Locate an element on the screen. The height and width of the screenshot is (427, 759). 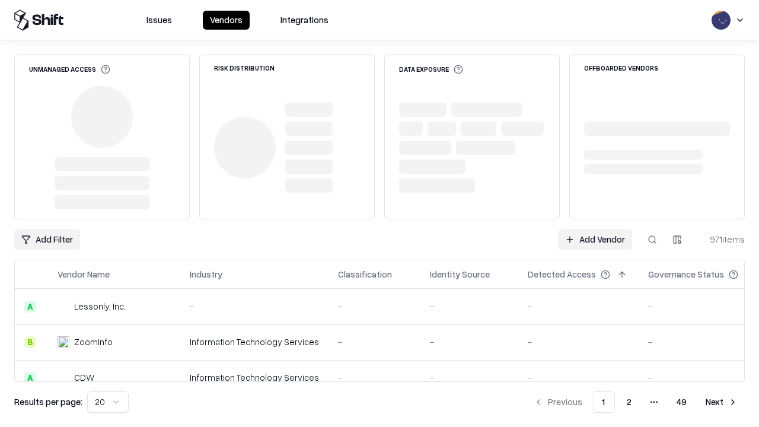
div: Unmanaged Access is located at coordinates (69, 69).